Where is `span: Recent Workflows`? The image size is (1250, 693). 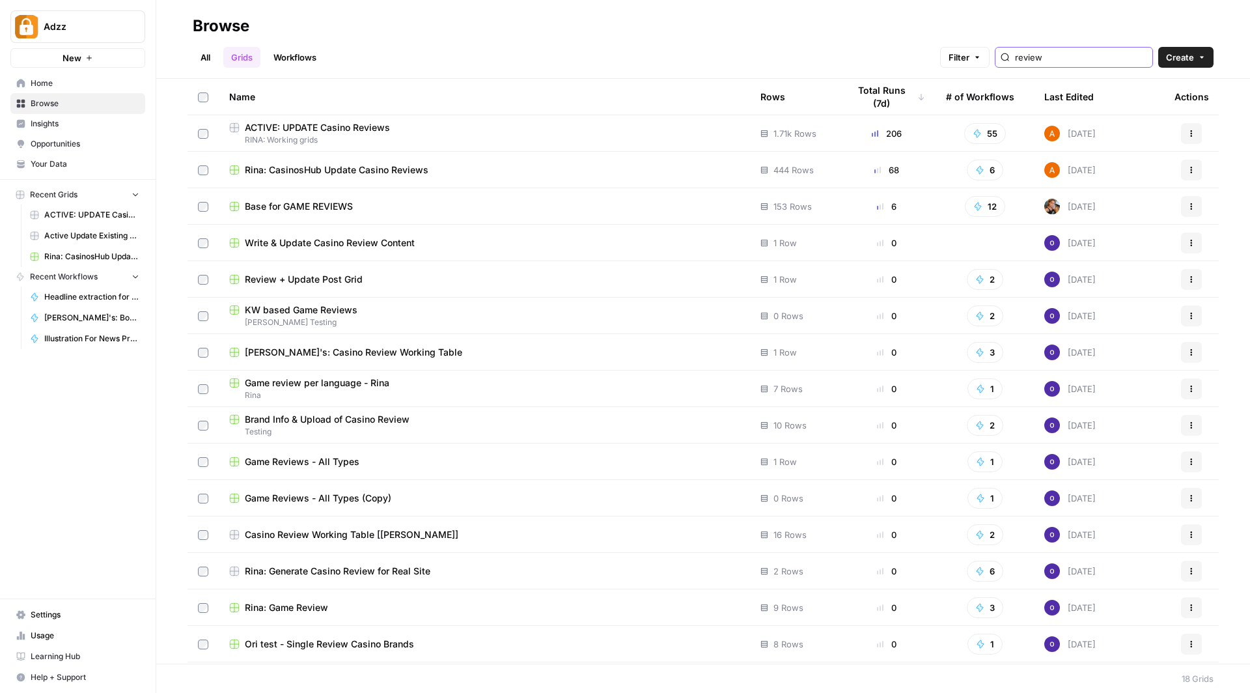
span: Recent Workflows is located at coordinates (64, 277).